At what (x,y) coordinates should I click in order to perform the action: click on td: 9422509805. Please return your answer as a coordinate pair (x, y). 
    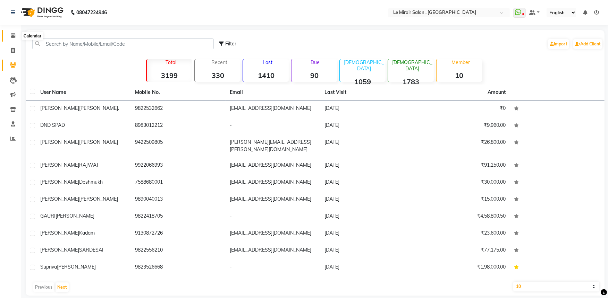
    Looking at the image, I should click on (178, 146).